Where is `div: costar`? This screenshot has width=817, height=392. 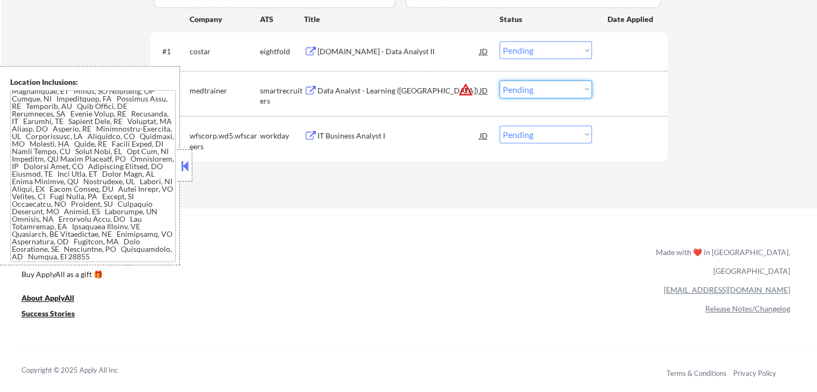
div: costar is located at coordinates (224, 52).